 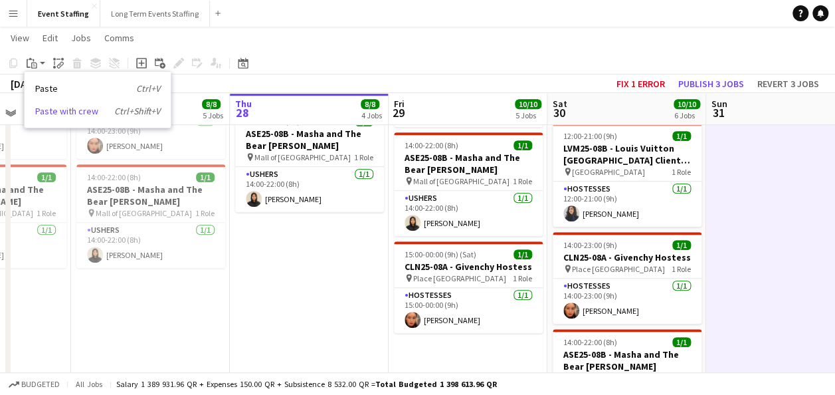 What do you see at coordinates (89, 383) in the screenshot?
I see `span: All jobs` at bounding box center [89, 383].